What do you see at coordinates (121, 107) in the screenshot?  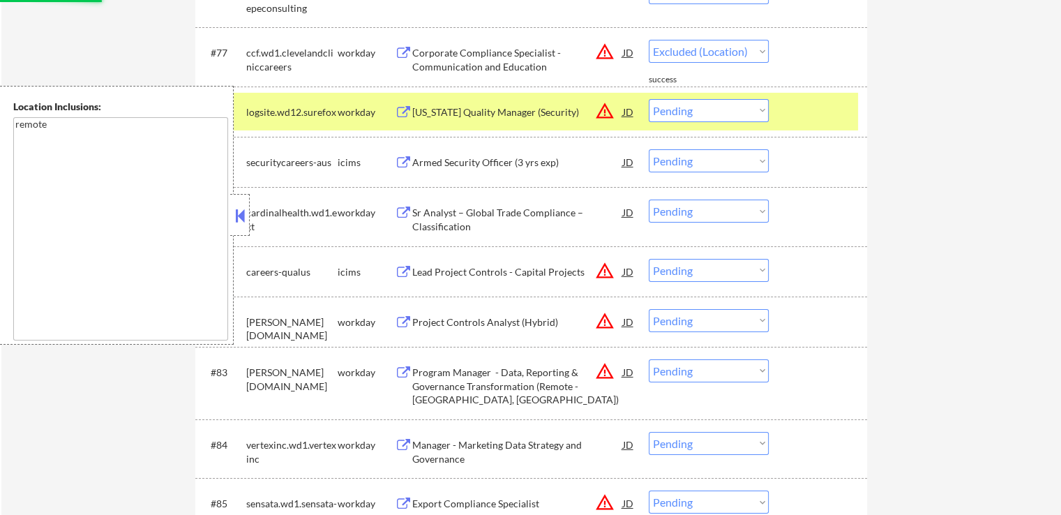 I see `div: Location Inclusions:` at bounding box center [121, 107].